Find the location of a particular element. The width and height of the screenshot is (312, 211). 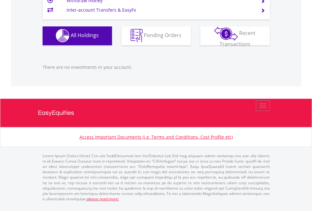

img: transactions-zar-wht.png is located at coordinates (226, 34).